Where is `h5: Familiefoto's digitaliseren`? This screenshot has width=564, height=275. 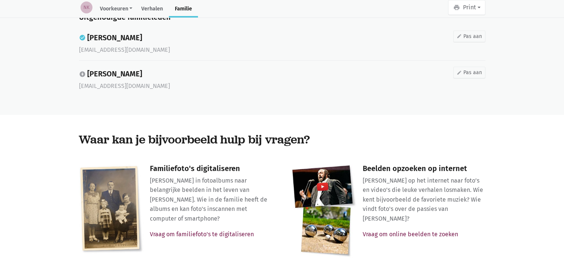 h5: Familiefoto's digitaliseren is located at coordinates (211, 169).